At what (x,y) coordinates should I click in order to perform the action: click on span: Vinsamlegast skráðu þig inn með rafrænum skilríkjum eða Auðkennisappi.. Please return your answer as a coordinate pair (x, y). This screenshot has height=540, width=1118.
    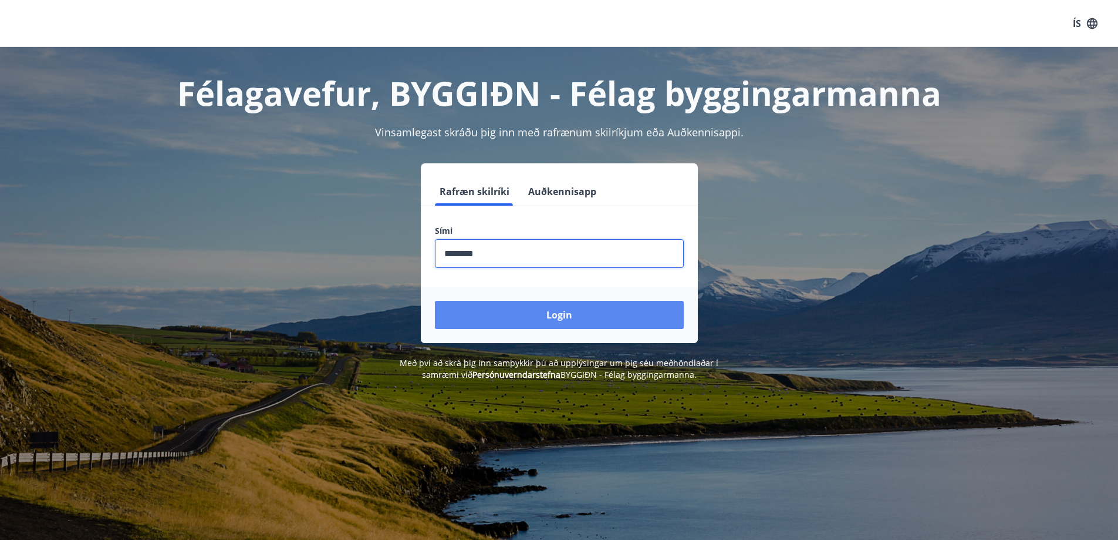
    Looking at the image, I should click on (559, 132).